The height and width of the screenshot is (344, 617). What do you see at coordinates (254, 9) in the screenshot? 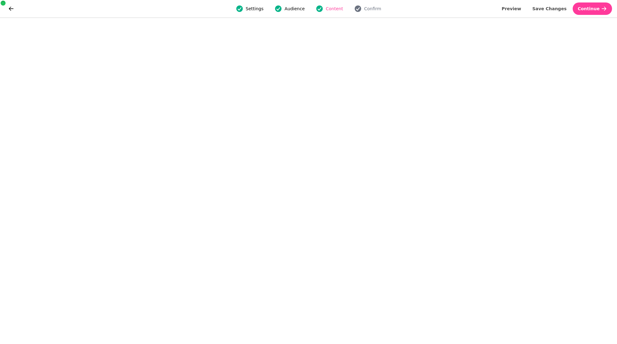
I see `span: Settings` at bounding box center [254, 9].